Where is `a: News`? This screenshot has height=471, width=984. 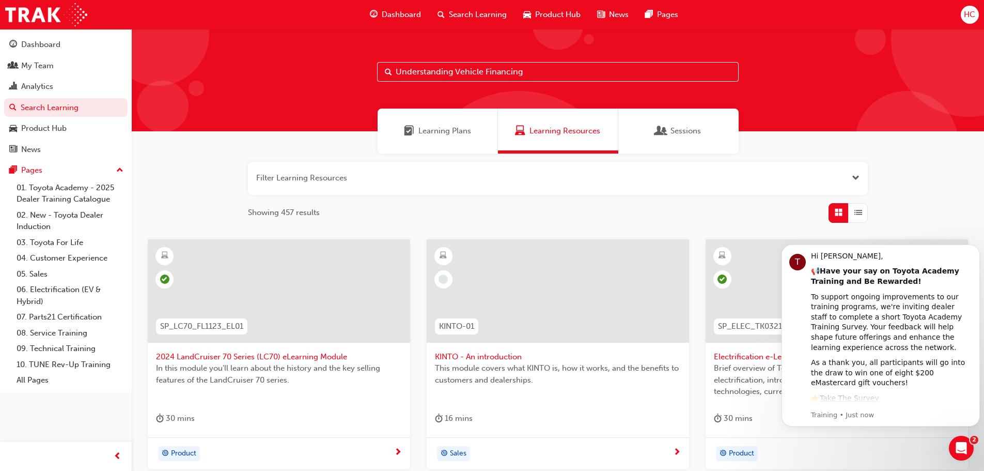 a: News is located at coordinates (66, 149).